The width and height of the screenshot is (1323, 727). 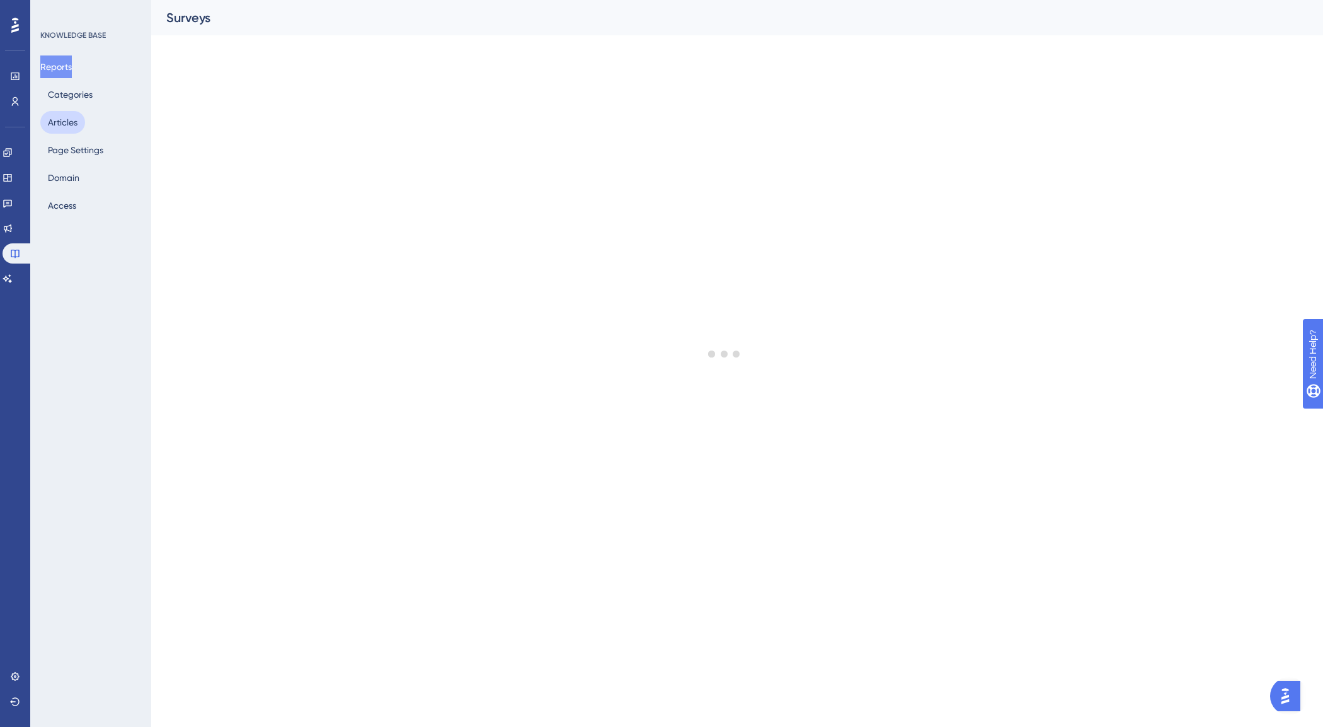 I want to click on button: Page Settings, so click(x=76, y=150).